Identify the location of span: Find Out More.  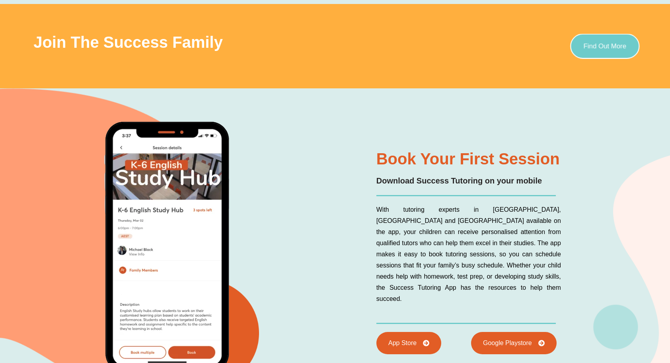
(605, 46).